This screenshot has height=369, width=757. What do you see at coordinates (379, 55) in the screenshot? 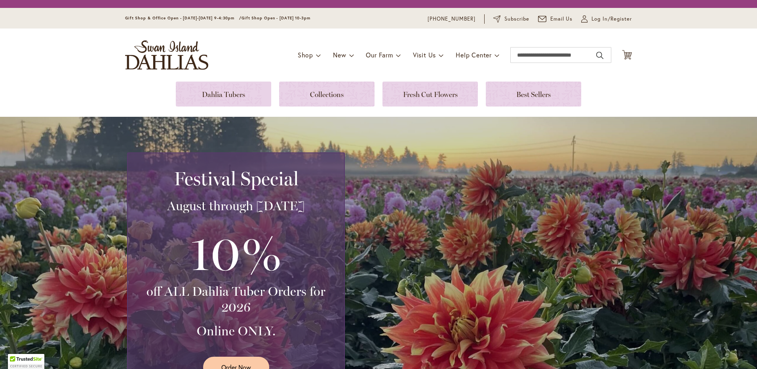
I see `span: Our Farm` at bounding box center [379, 55].